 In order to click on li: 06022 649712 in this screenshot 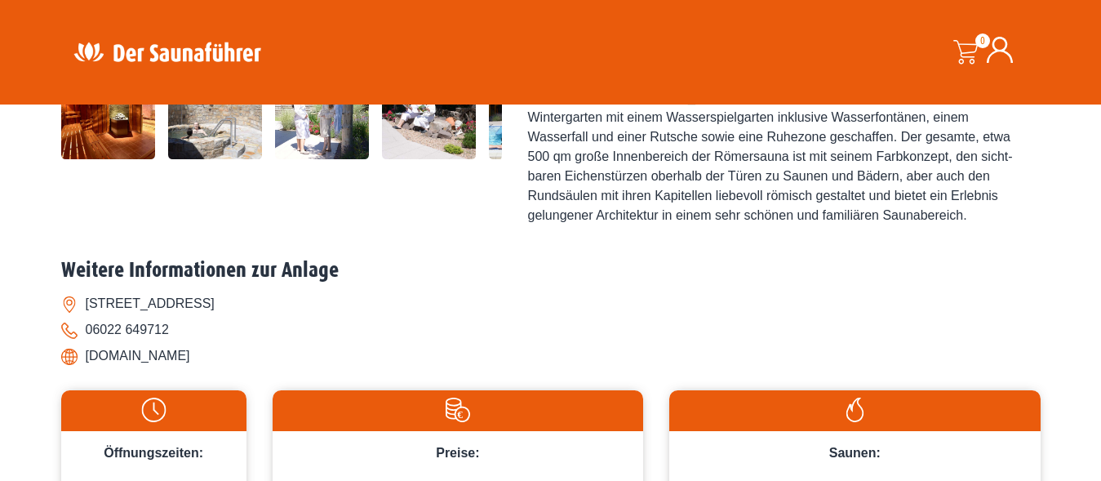, I will do `click(551, 330)`.